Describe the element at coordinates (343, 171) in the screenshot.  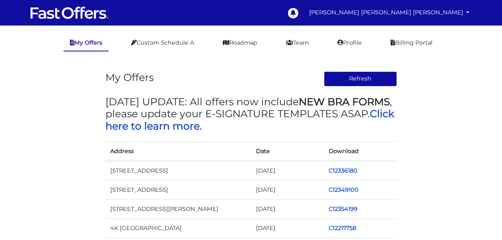
I see `a: C12336180` at that location.